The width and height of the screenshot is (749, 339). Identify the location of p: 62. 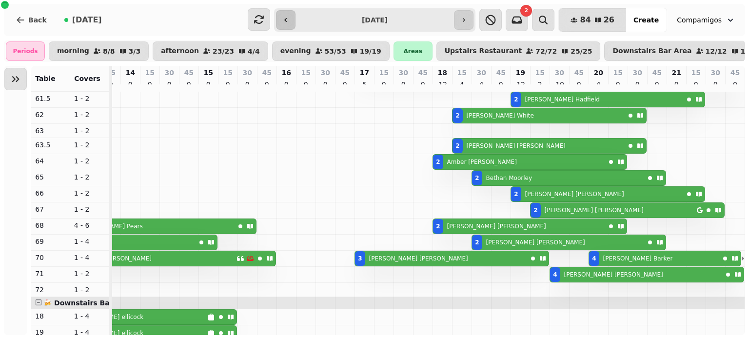
(51, 115).